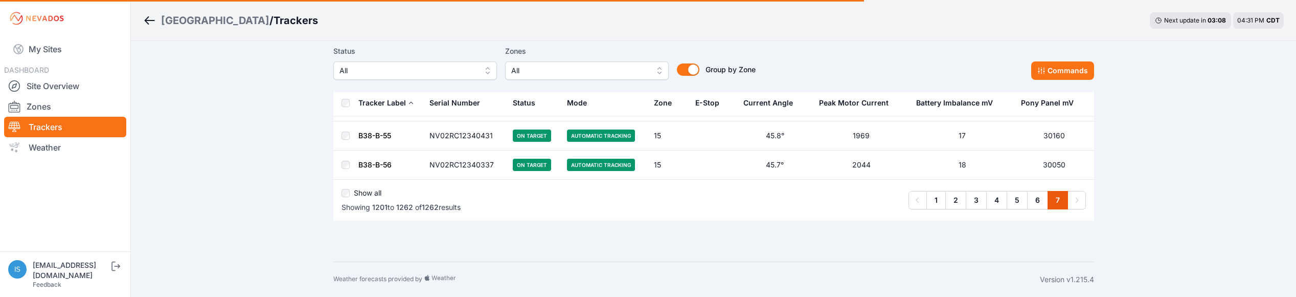 This screenshot has height=297, width=1296. What do you see at coordinates (465, 135) in the screenshot?
I see `td: NV02RC12340431` at bounding box center [465, 135].